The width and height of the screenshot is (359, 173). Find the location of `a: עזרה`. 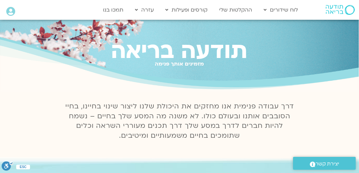

a: עזרה is located at coordinates (144, 10).